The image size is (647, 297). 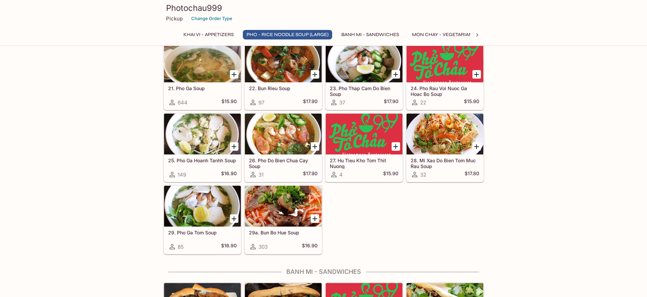 I want to click on a: 27. Hu Tieu Kho Tom Thit Nuong4$15.90, so click(x=364, y=147).